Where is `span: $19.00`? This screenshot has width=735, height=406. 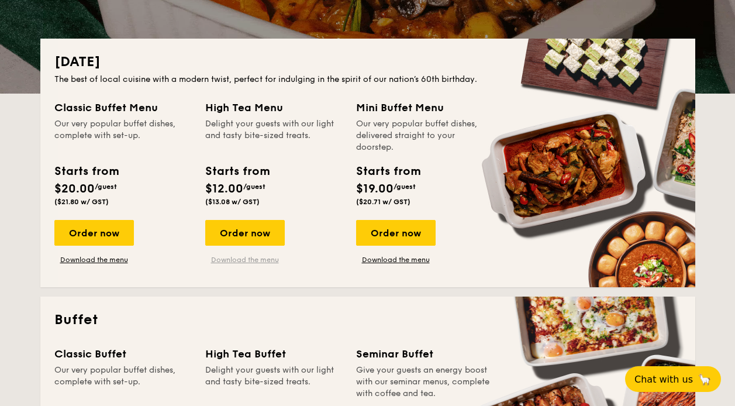
span: $19.00 is located at coordinates (375, 189).